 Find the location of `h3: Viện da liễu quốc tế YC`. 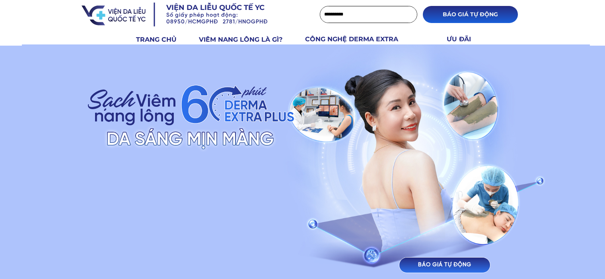

h3: Viện da liễu quốc tế YC is located at coordinates (227, 8).